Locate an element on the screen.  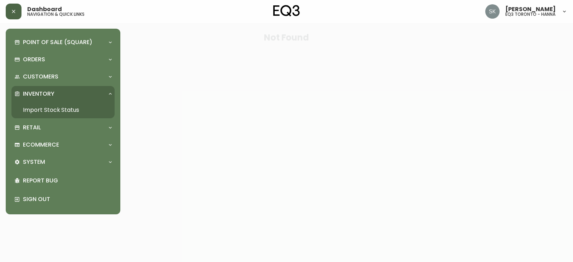
div: Report Bug is located at coordinates (63, 180).